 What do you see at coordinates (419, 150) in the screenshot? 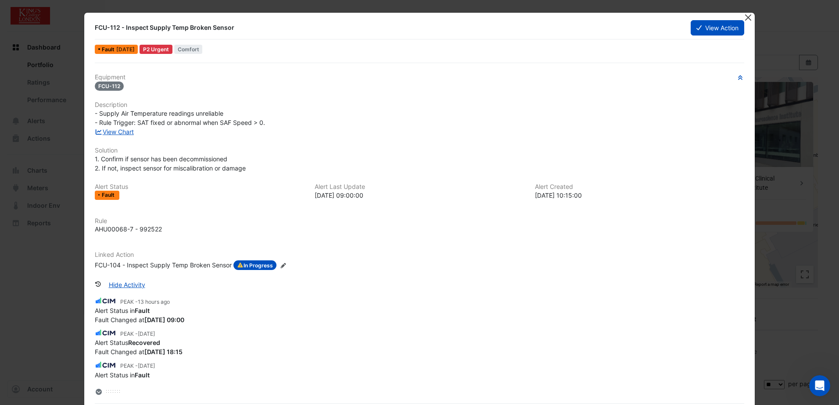
I see `h6: Solution` at bounding box center [419, 150].